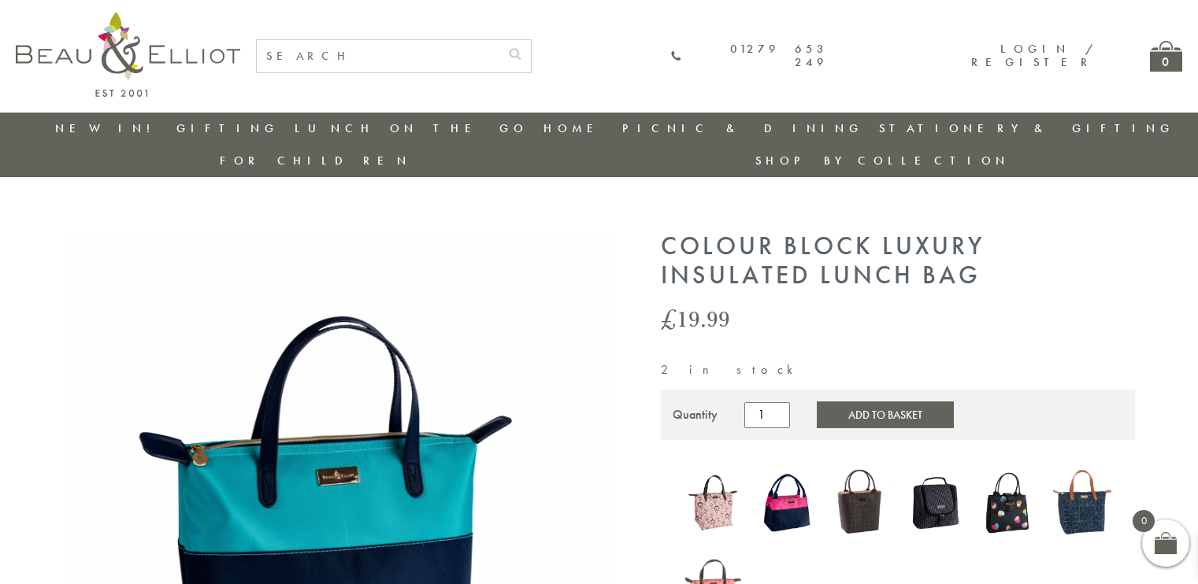 The image size is (1198, 584). Describe the element at coordinates (935, 503) in the screenshot. I see `img: Manhattan Larger Lunch Bag` at that location.